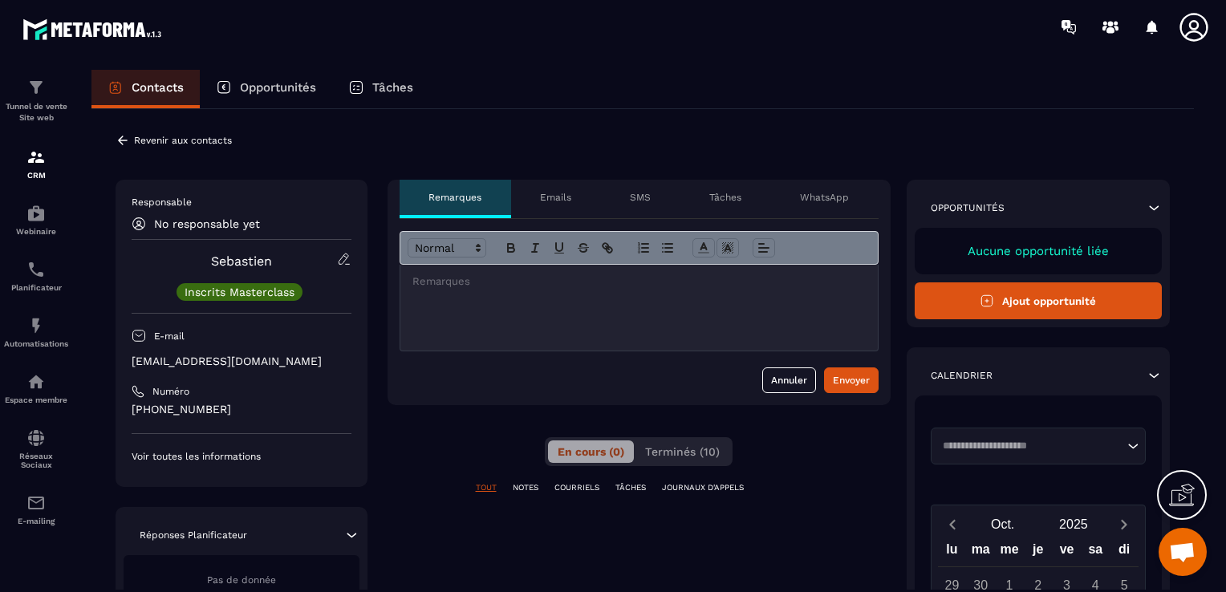 The height and width of the screenshot is (592, 1226). What do you see at coordinates (36, 287) in the screenshot?
I see `p: Planificateur` at bounding box center [36, 287].